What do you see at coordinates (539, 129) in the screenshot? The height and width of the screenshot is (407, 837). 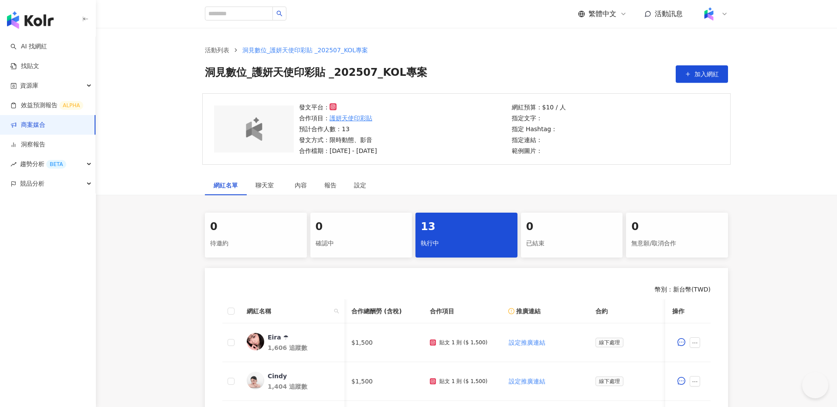 I see `p: 指定 Hashtag：` at bounding box center [539, 129].